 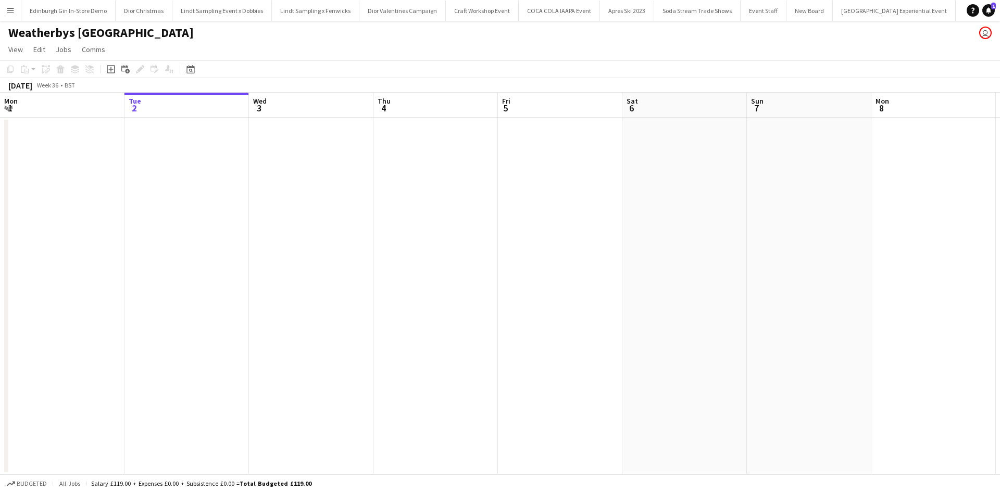 What do you see at coordinates (259, 108) in the screenshot?
I see `span: 3` at bounding box center [259, 108].